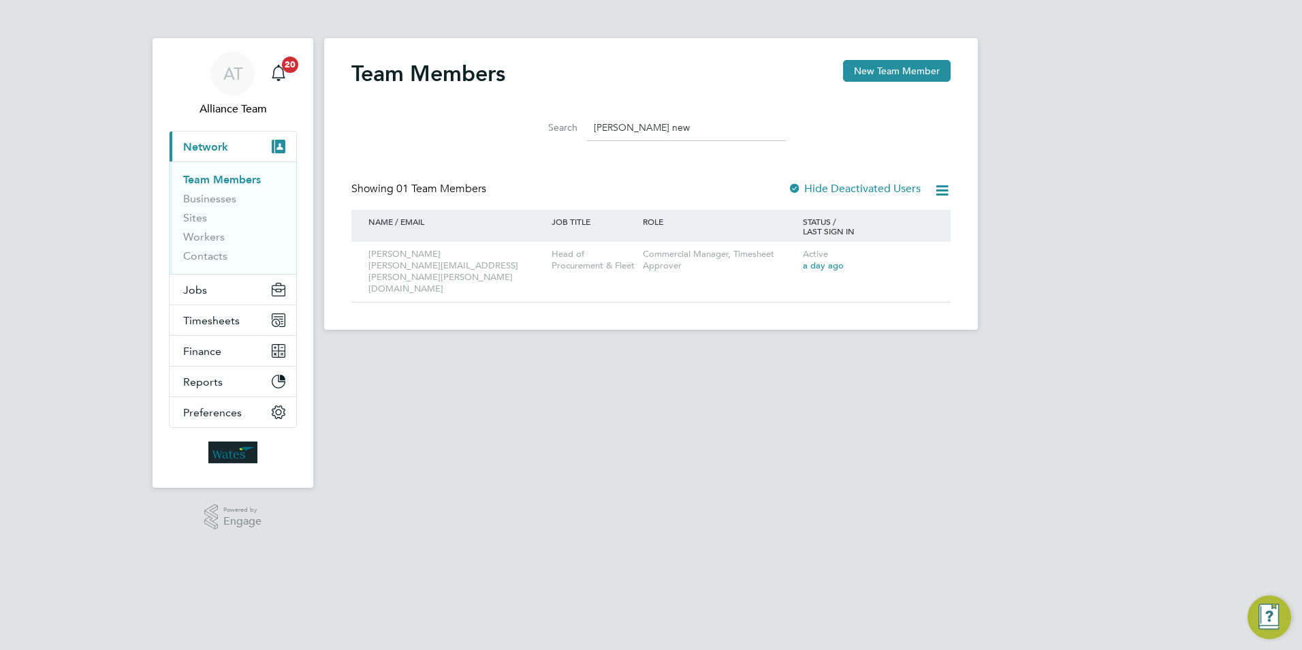  I want to click on label: Search, so click(547, 127).